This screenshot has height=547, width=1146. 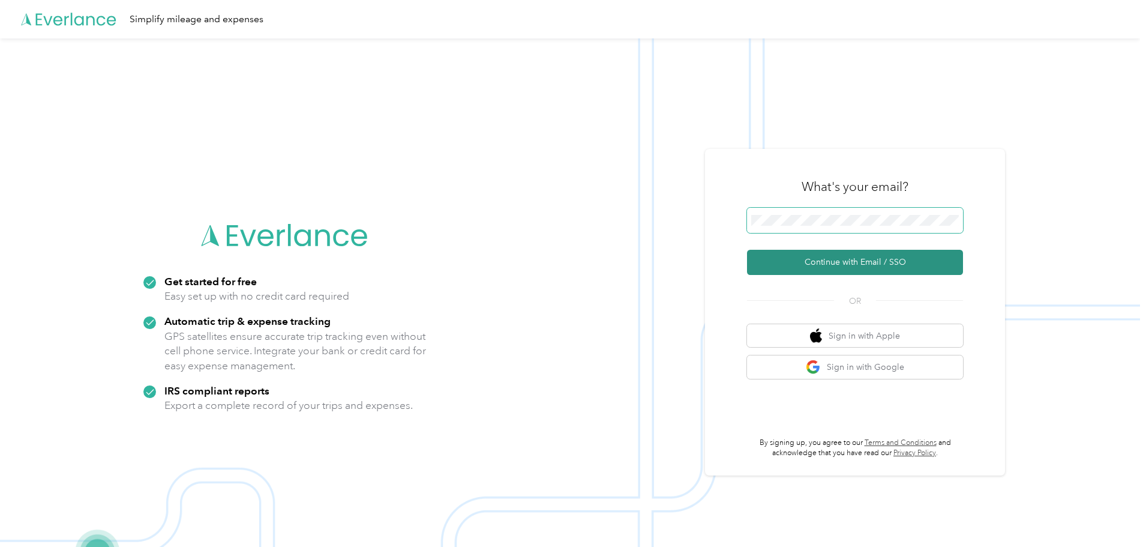 I want to click on a: Terms and Conditions, so click(x=900, y=442).